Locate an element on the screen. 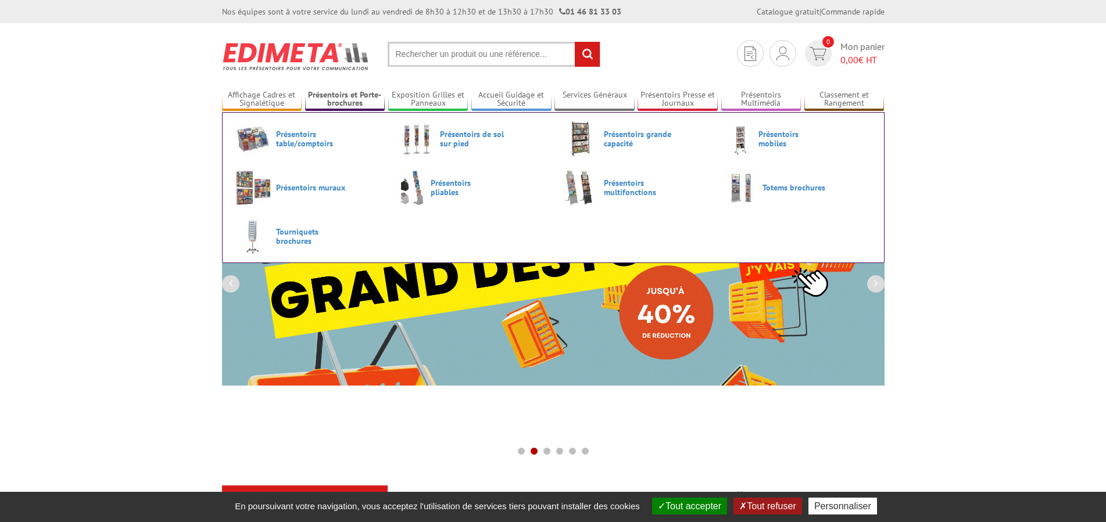  a: Présentoirs et Porte-brochures is located at coordinates (345, 99).